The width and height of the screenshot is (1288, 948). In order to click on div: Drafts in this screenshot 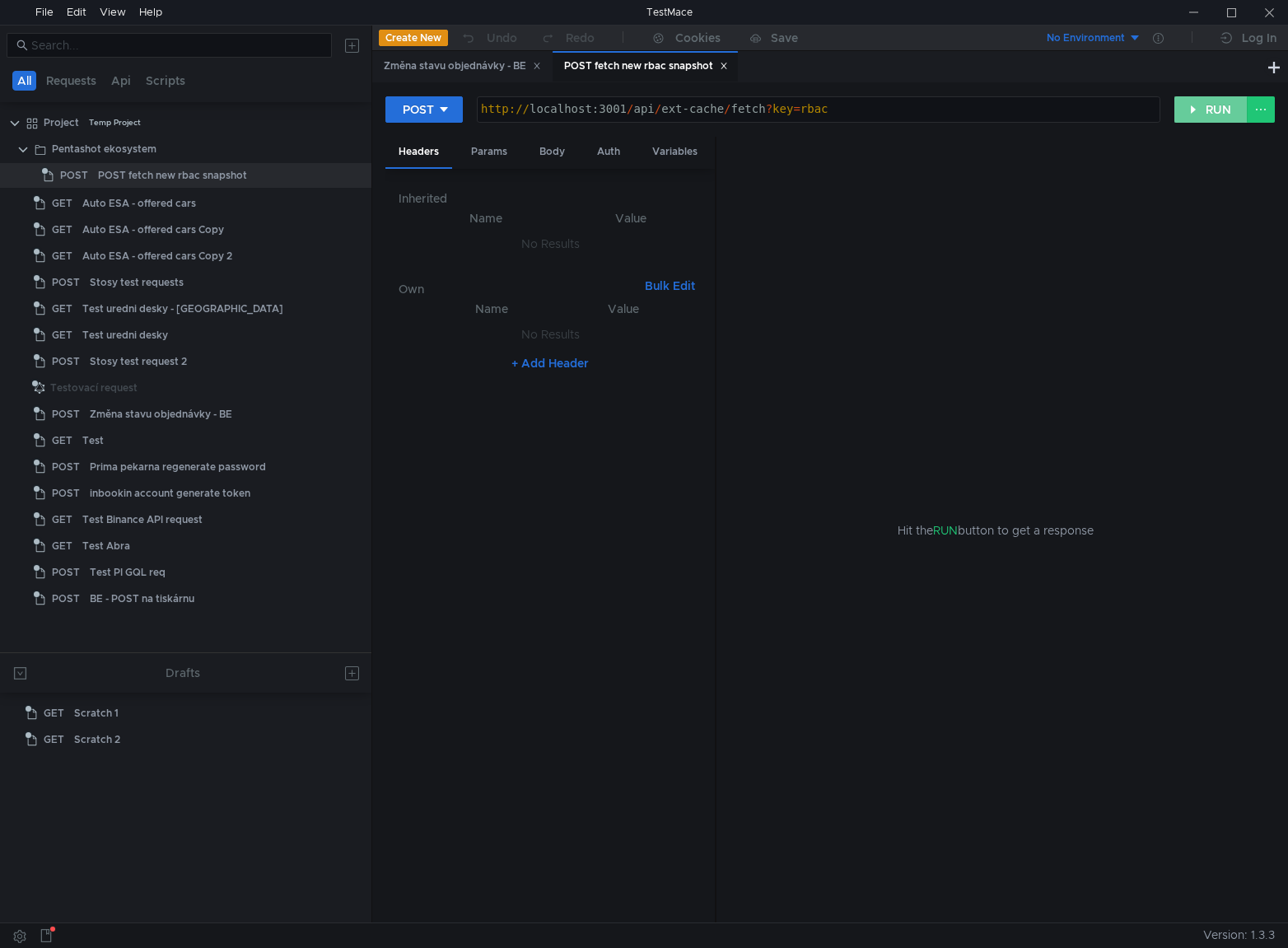, I will do `click(183, 674)`.